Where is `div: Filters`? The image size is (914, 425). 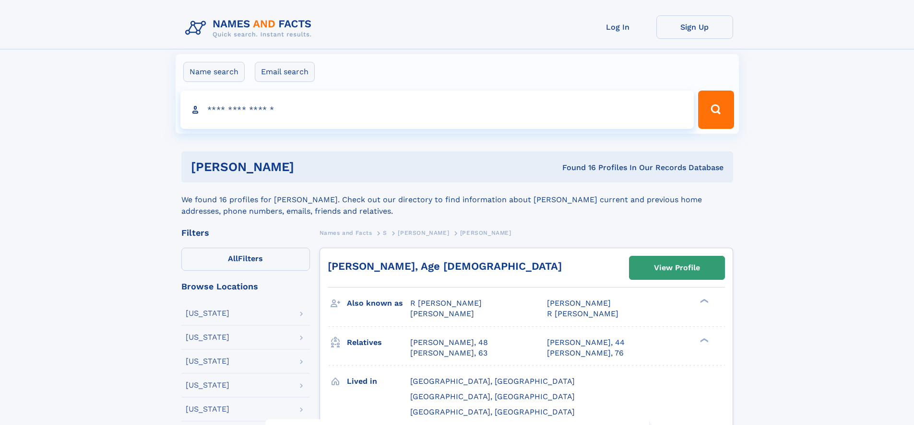
div: Filters is located at coordinates (246, 233).